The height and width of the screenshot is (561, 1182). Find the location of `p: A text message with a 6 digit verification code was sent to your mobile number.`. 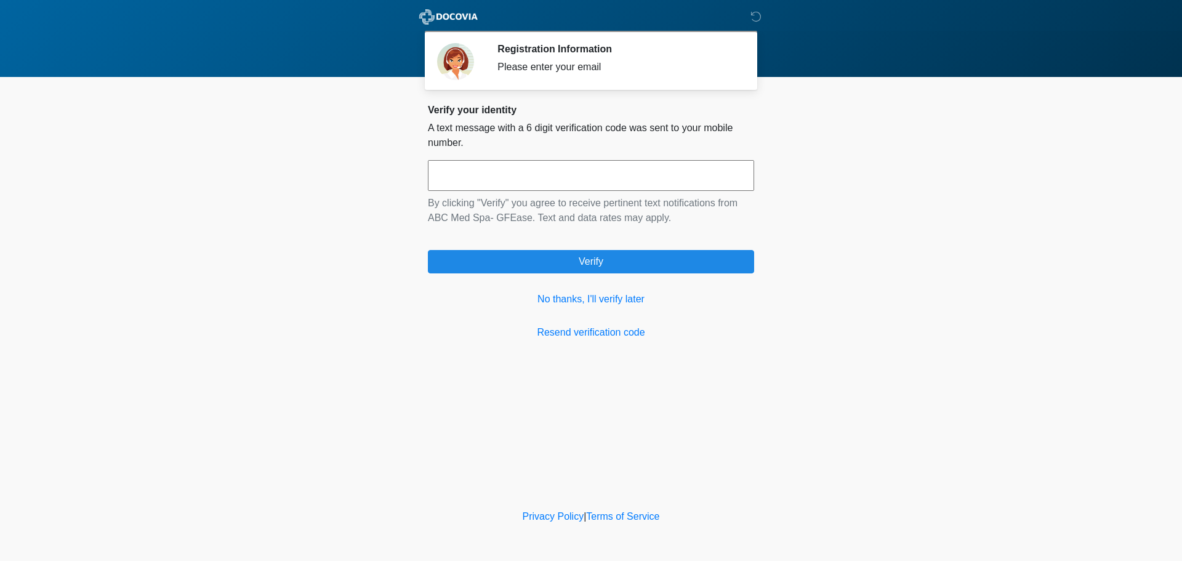

p: A text message with a 6 digit verification code was sent to your mobile number. is located at coordinates (591, 135).